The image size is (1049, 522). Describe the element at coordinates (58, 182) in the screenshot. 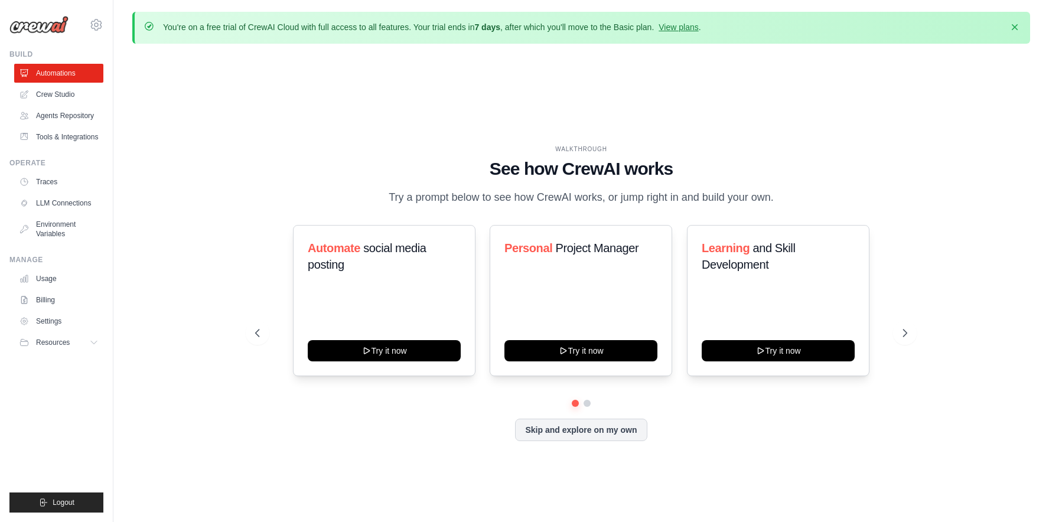

I see `a: Traces` at that location.